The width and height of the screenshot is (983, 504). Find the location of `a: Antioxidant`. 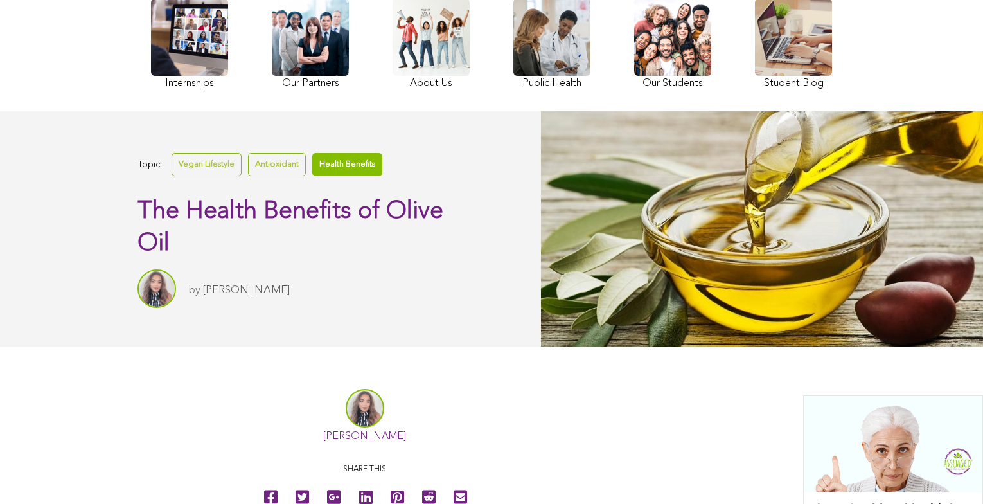

a: Antioxidant is located at coordinates (277, 164).